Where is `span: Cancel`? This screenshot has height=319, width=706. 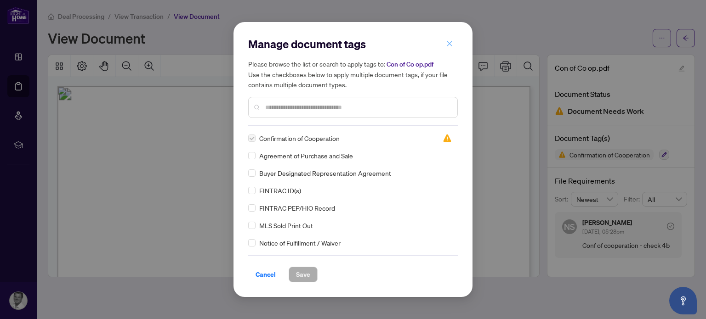 span: Cancel is located at coordinates (266, 275).